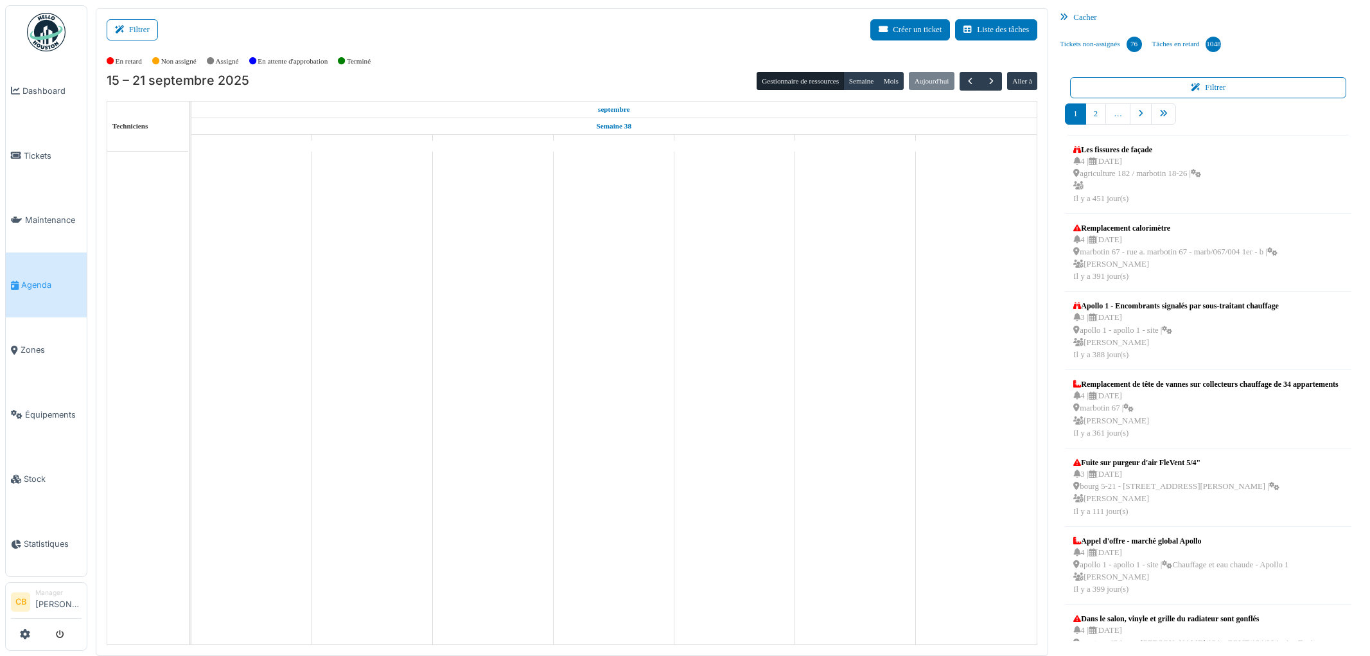  What do you see at coordinates (52, 91) in the screenshot?
I see `span: Dashboard` at bounding box center [52, 91].